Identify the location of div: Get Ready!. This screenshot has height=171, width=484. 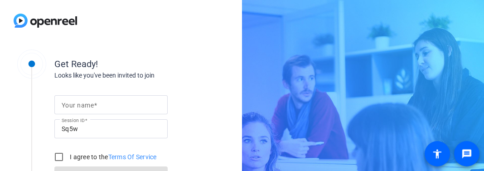
(145, 64).